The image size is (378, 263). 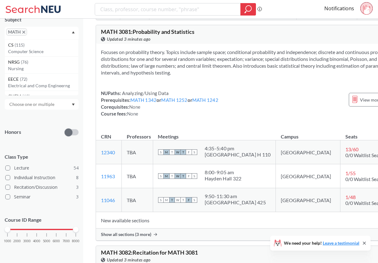 What do you see at coordinates (17, 241) in the screenshot?
I see `span: 2000` at bounding box center [17, 241].